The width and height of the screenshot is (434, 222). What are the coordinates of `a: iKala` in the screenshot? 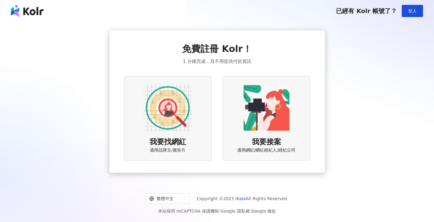 It's located at (240, 199).